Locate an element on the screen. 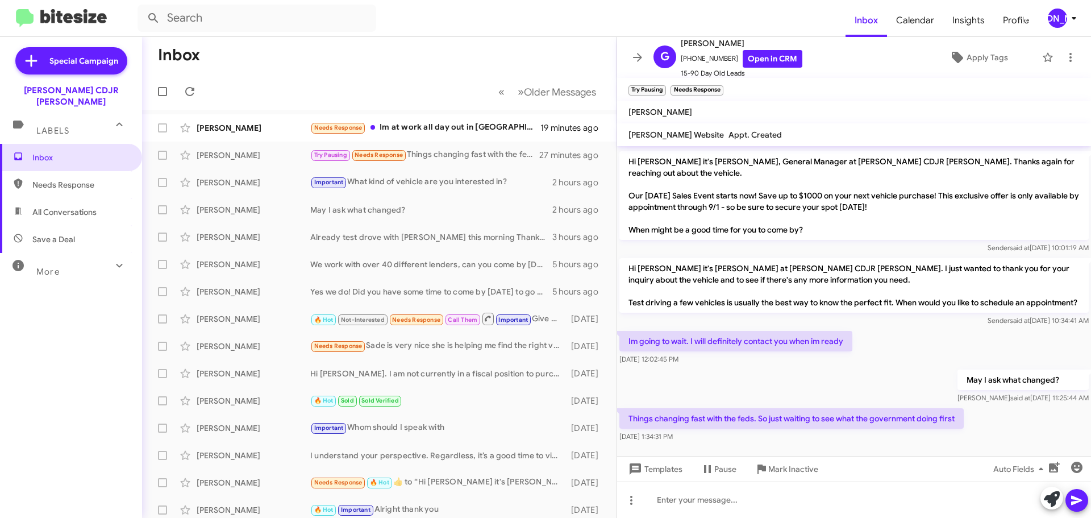  div: 19 minutes ago is located at coordinates (574, 128).